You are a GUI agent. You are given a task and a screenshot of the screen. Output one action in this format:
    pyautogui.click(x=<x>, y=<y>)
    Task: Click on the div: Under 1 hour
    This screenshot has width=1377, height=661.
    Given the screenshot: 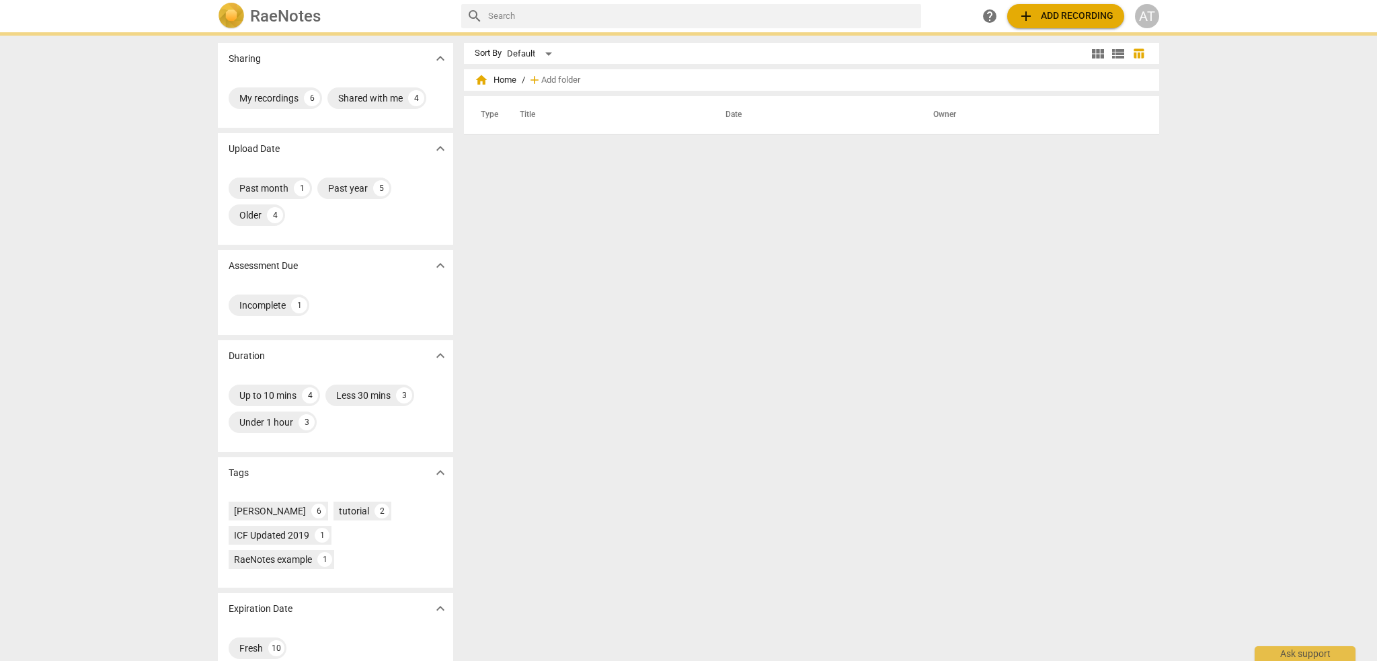 What is the action you would take?
    pyautogui.click(x=266, y=422)
    